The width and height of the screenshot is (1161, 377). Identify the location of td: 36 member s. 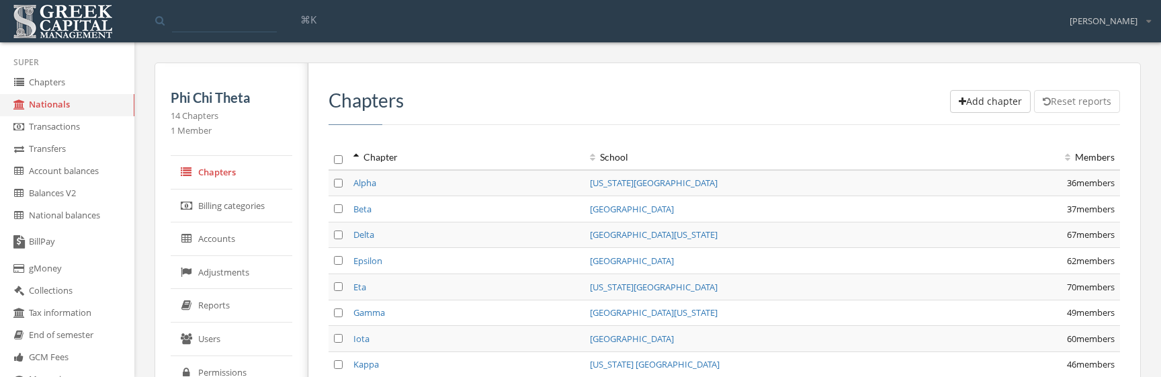
(1080, 183).